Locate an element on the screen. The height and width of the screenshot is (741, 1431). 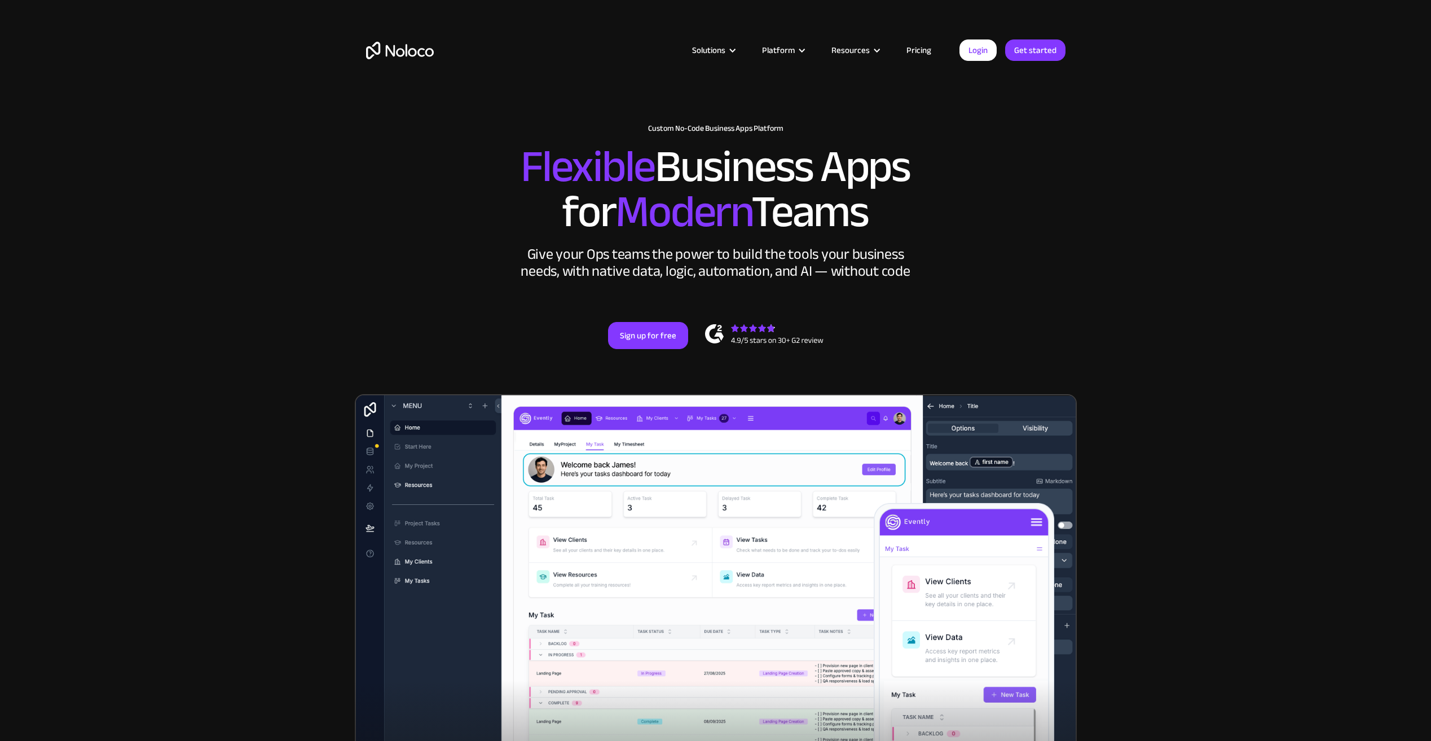
span: Modern is located at coordinates (683, 211).